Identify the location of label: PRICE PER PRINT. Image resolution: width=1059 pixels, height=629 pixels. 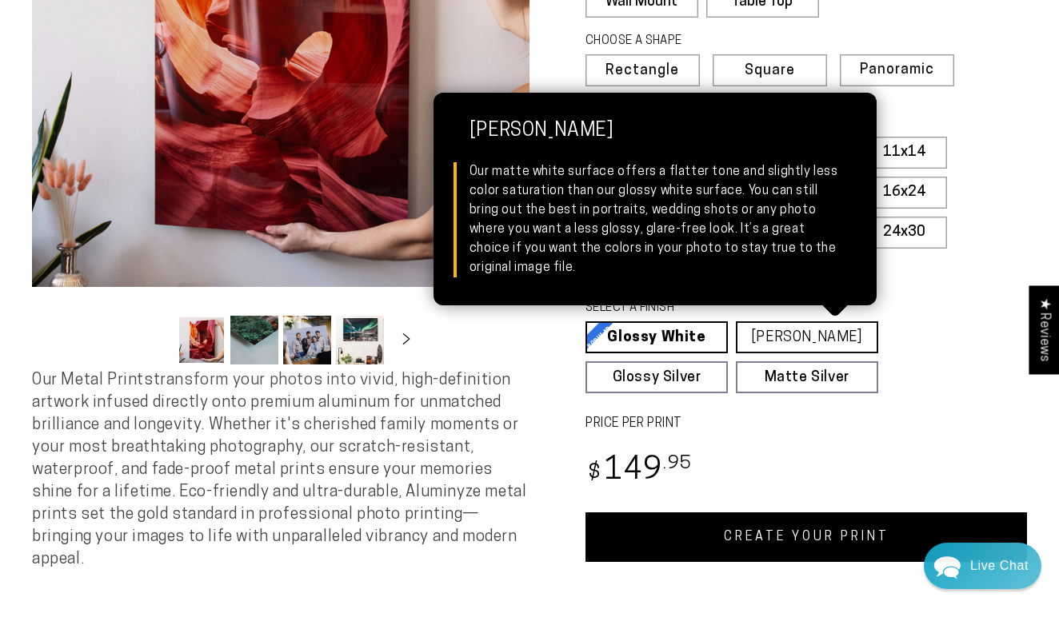
(806, 424).